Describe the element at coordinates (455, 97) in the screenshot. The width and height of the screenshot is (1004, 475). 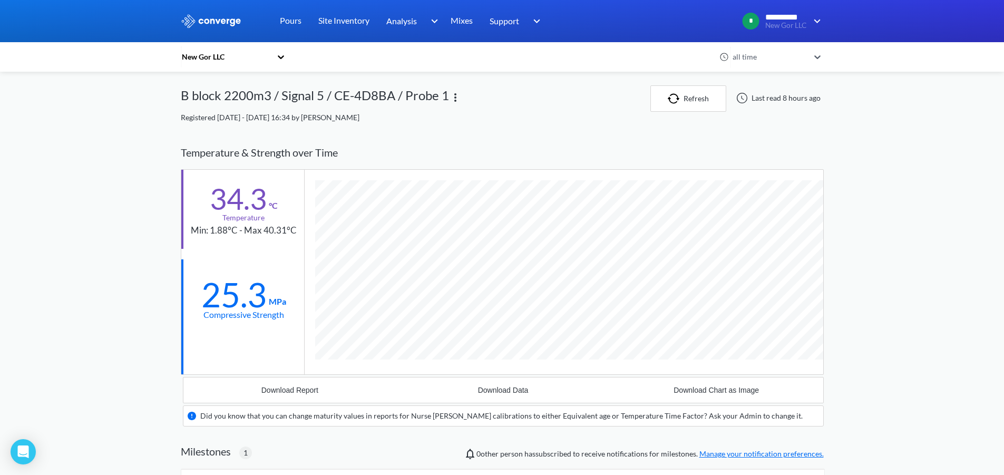
I see `img: more.svg` at that location.